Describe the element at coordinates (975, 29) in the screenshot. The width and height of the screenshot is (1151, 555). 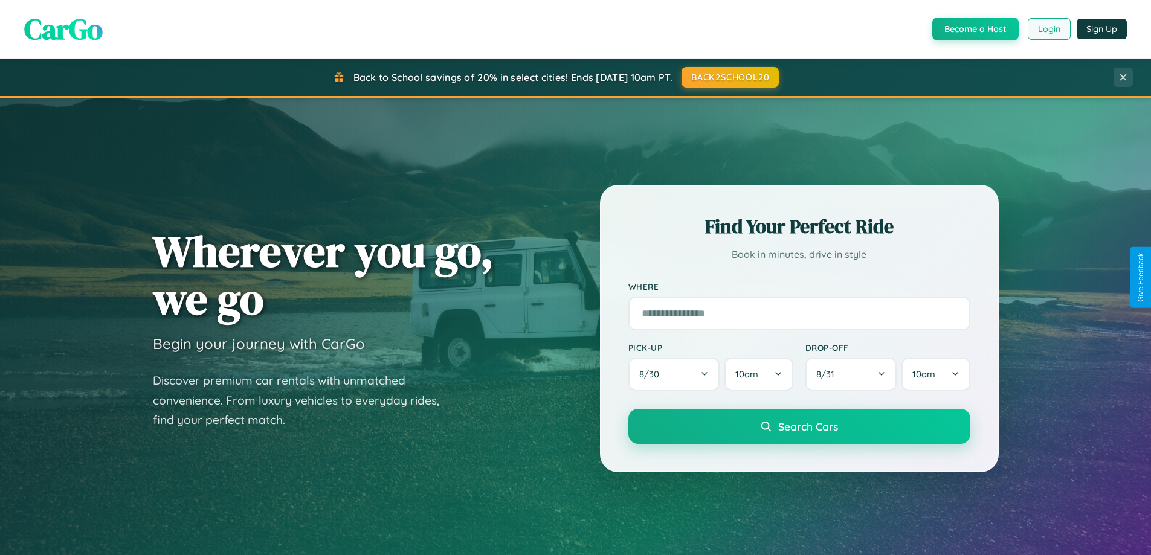
I see `button: Become a Host` at that location.